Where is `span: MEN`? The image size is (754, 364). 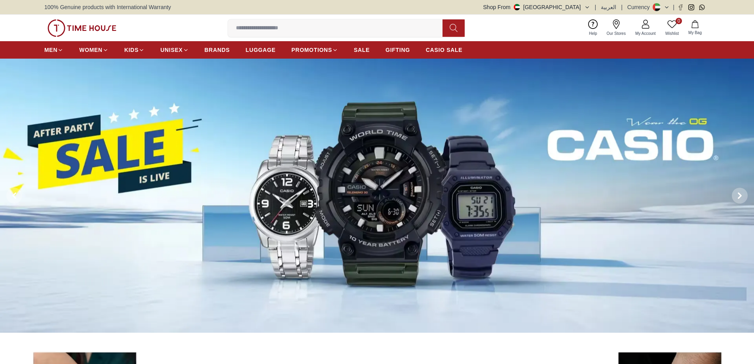
span: MEN is located at coordinates (51, 50).